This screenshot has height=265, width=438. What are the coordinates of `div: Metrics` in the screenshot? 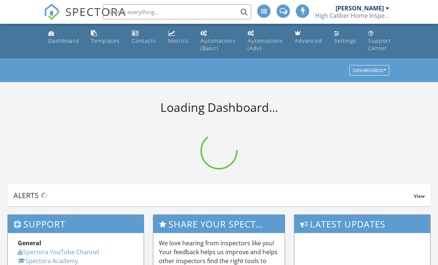 It's located at (178, 40).